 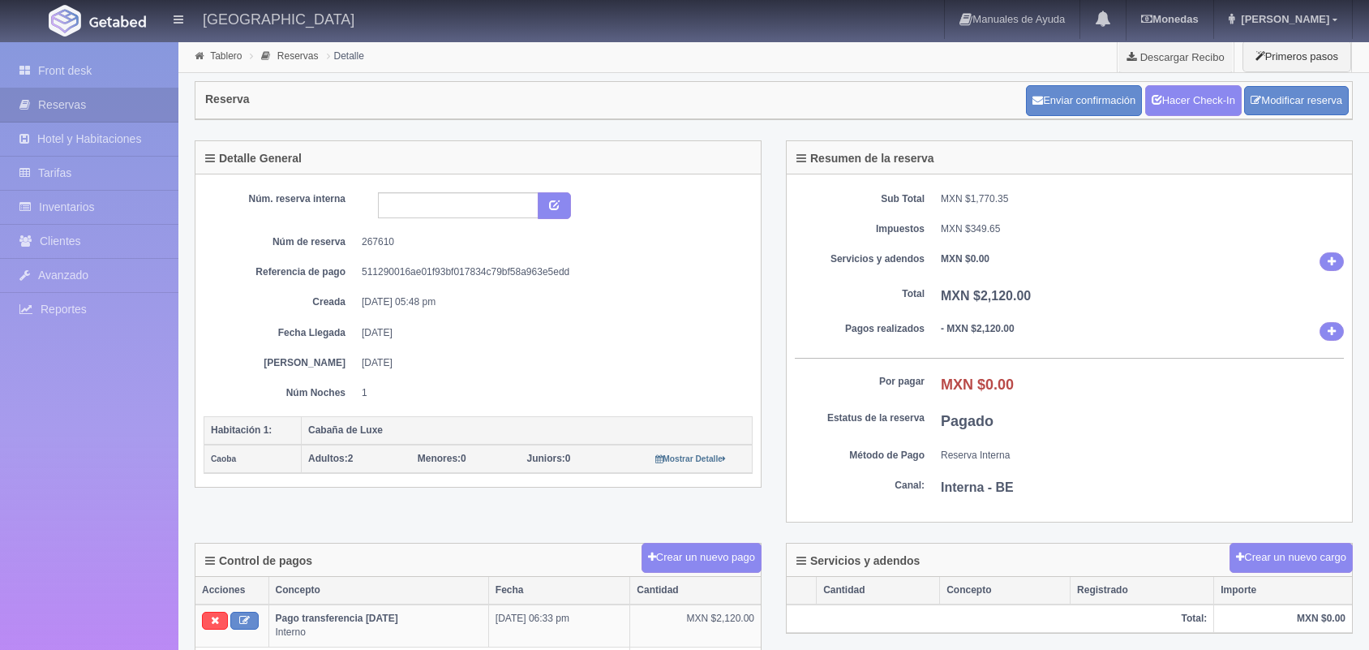 What do you see at coordinates (439, 458) in the screenshot?
I see `strong: Menores:` at bounding box center [439, 458].